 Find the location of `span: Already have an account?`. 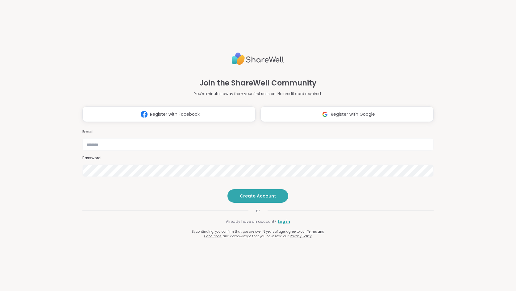

span: Already have an account? is located at coordinates (251, 221).